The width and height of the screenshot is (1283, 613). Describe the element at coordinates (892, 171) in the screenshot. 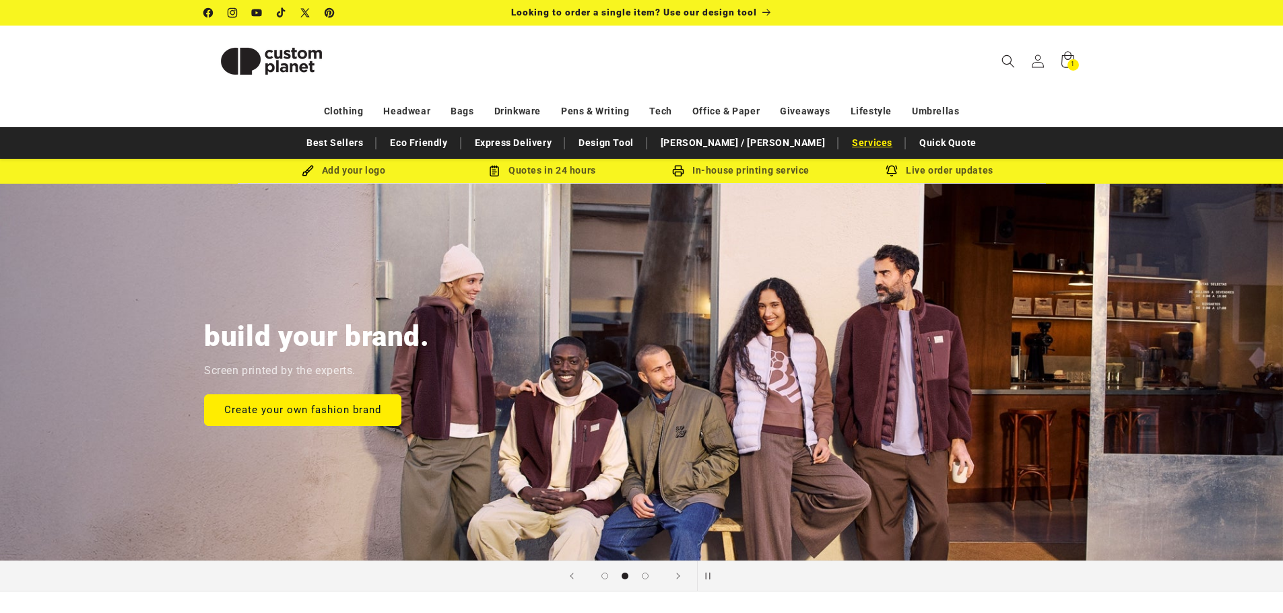

I see `img: Order updates` at that location.